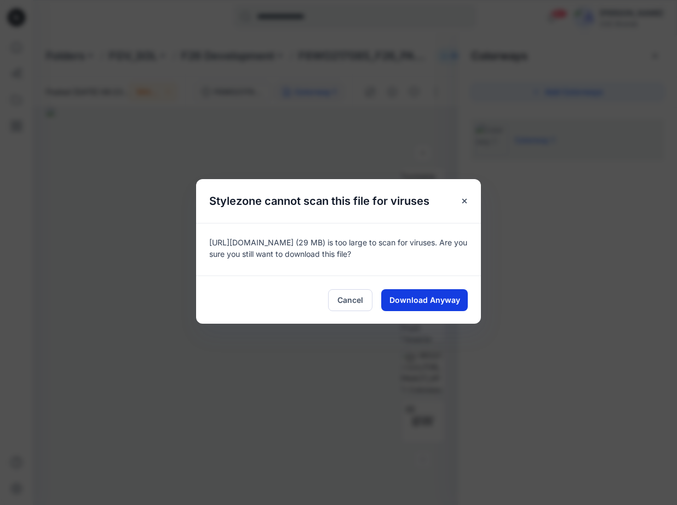  I want to click on span: Cancel, so click(350, 300).